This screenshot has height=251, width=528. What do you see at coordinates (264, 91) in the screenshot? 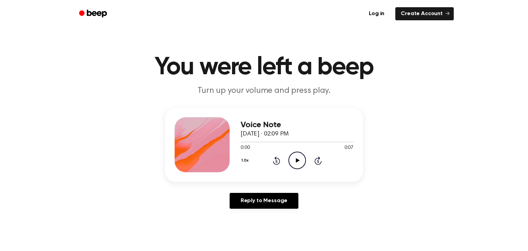
I see `p: Turn up your volume and press play.` at bounding box center [264, 91].